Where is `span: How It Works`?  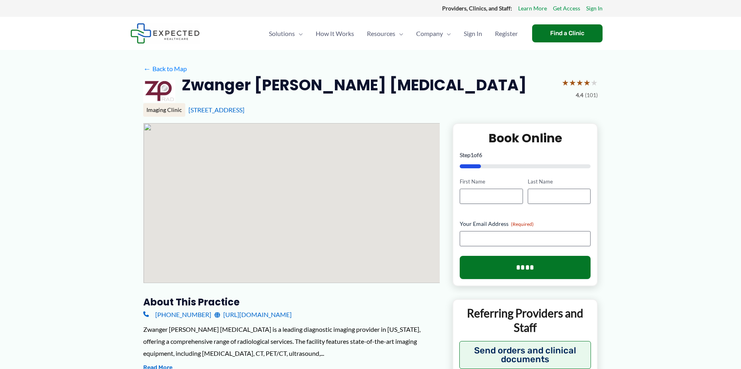 span: How It Works is located at coordinates (335, 34).